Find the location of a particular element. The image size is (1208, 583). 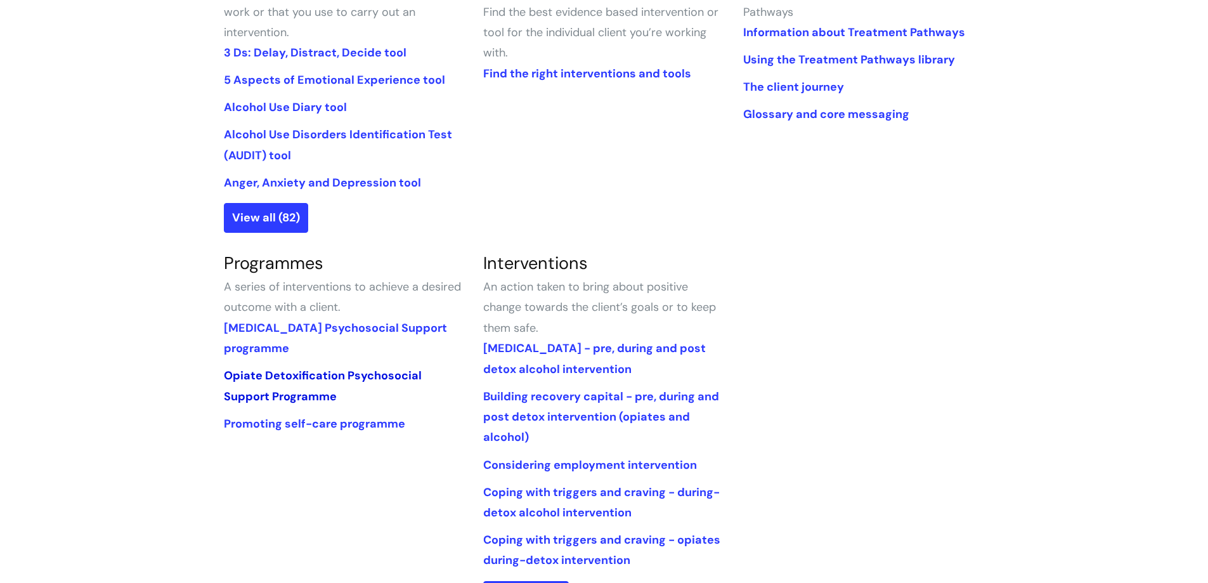

a: Considering employment intervention is located at coordinates (590, 465).